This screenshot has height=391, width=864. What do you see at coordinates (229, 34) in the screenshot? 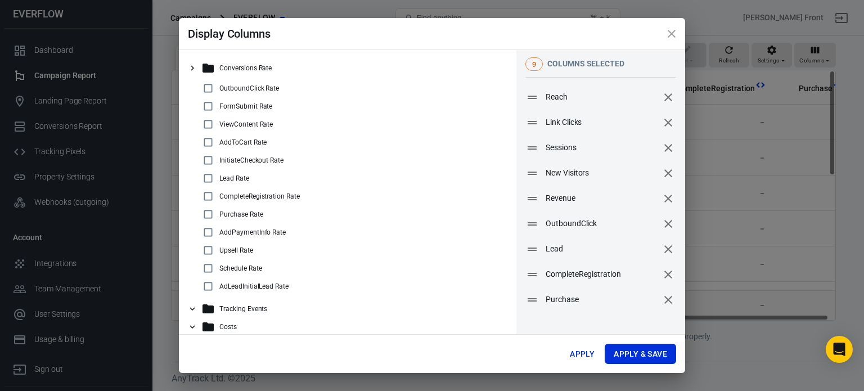
I see `span: Display Columns` at bounding box center [229, 34].